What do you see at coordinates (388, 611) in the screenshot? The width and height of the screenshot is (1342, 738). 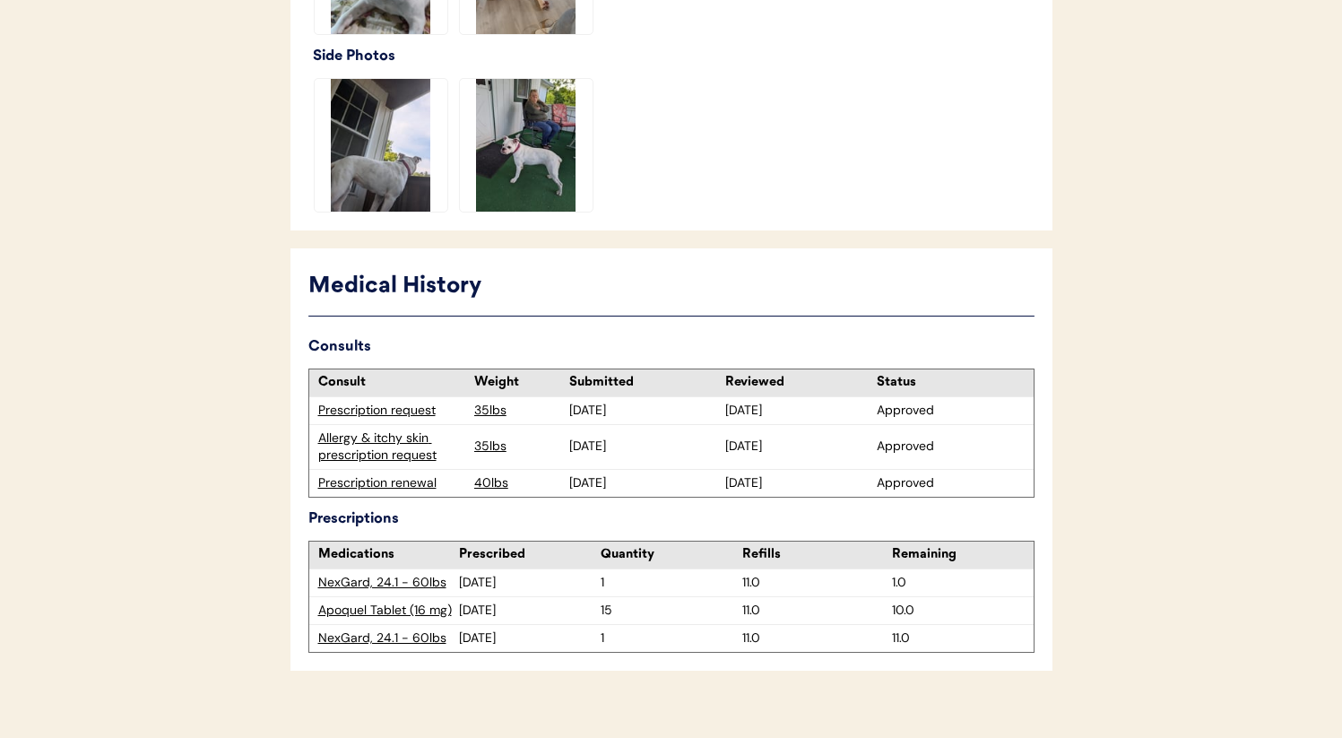 I see `div: Apoquel Tablet (16 mg)` at bounding box center [388, 611].